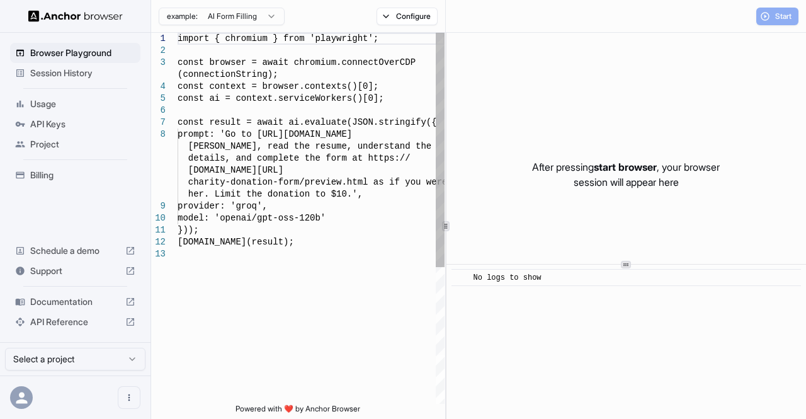 This screenshot has height=419, width=806. Describe the element at coordinates (75, 271) in the screenshot. I see `span: Support` at that location.